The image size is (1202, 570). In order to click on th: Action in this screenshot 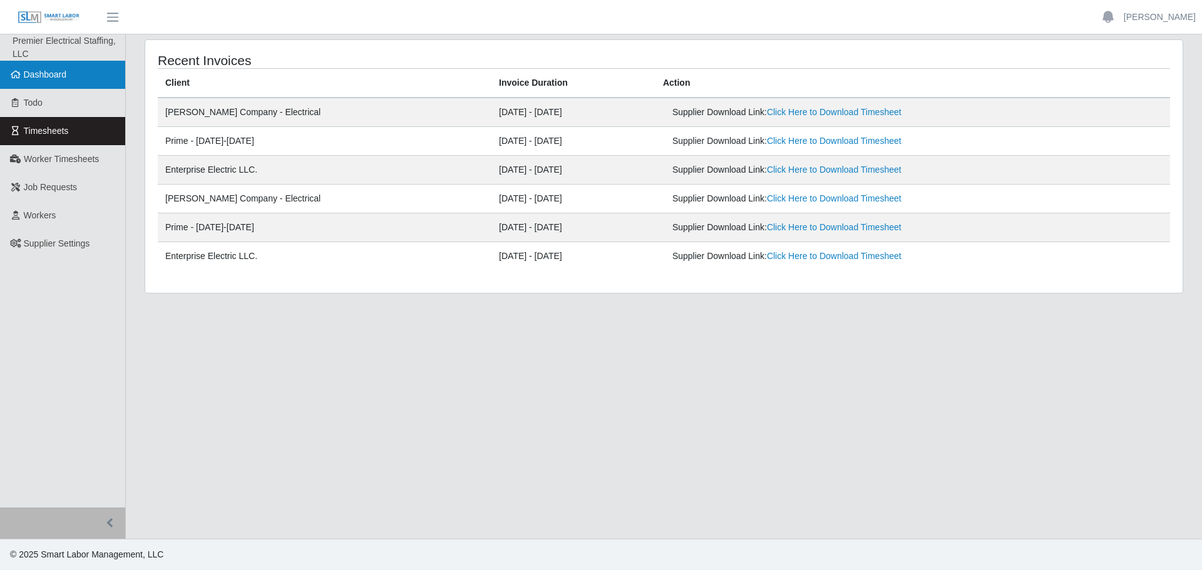, I will do `click(913, 83)`.